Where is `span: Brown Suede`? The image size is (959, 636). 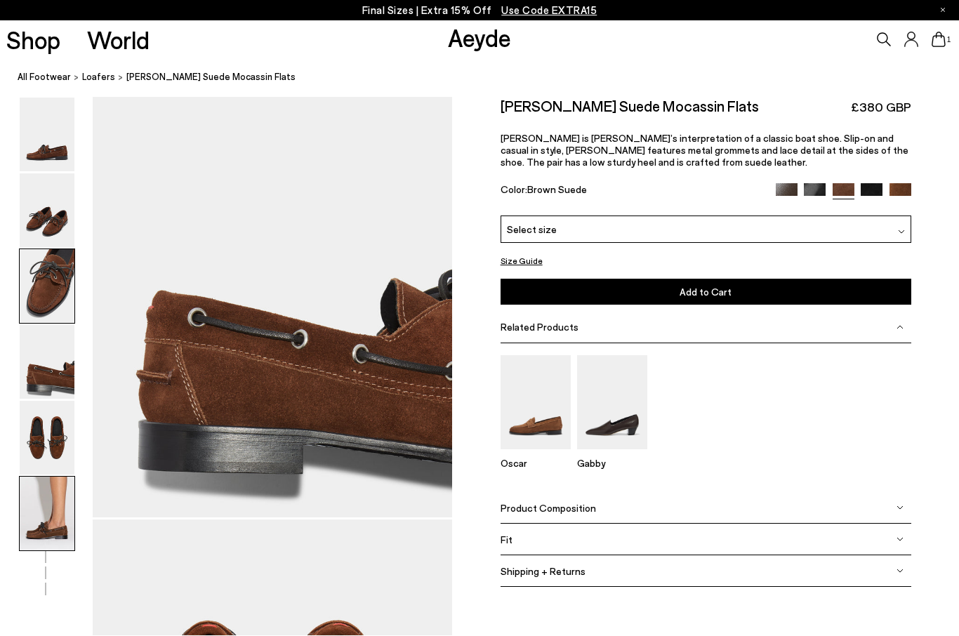
span: Brown Suede is located at coordinates (557, 190).